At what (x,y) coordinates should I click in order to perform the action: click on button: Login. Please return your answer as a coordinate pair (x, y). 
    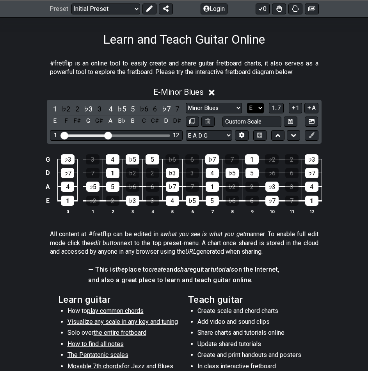
    Looking at the image, I should click on (214, 9).